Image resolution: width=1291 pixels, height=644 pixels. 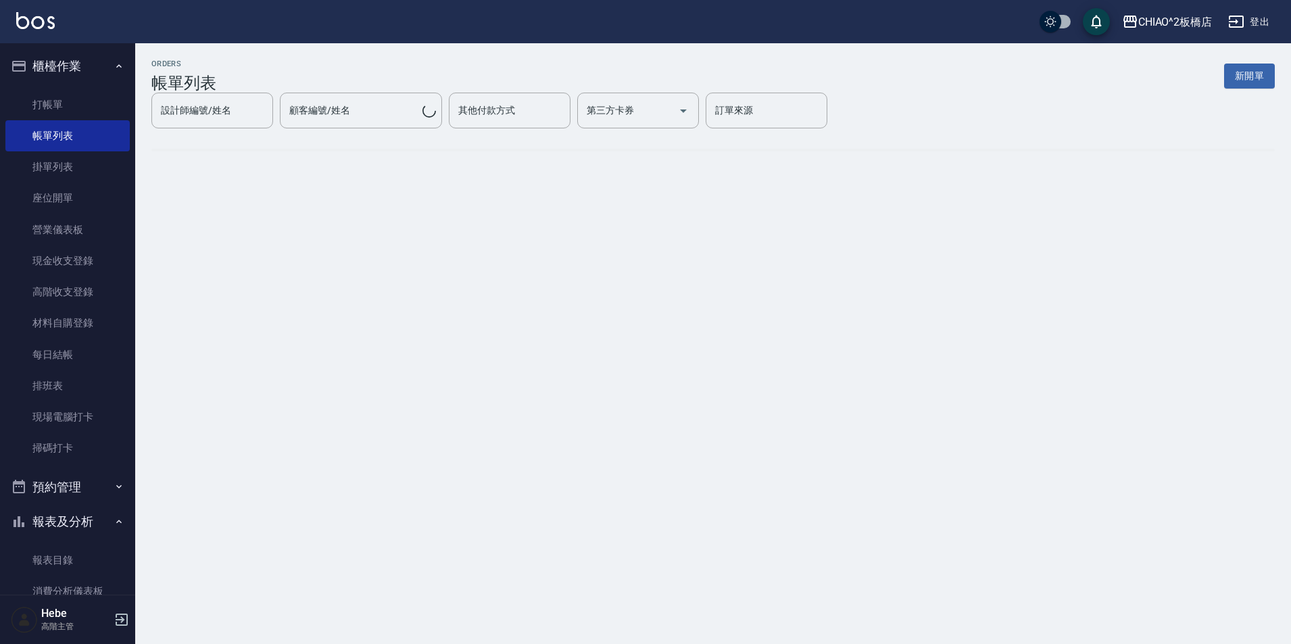 I want to click on button: 新開單, so click(x=1249, y=76).